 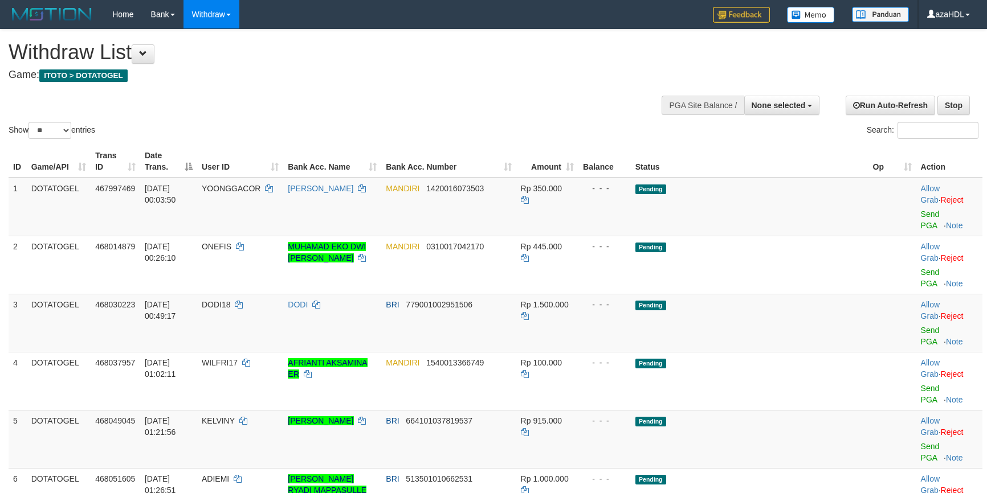 What do you see at coordinates (439, 479) in the screenshot?
I see `span: Copy 513501010662531 to clipboard` at bounding box center [439, 479].